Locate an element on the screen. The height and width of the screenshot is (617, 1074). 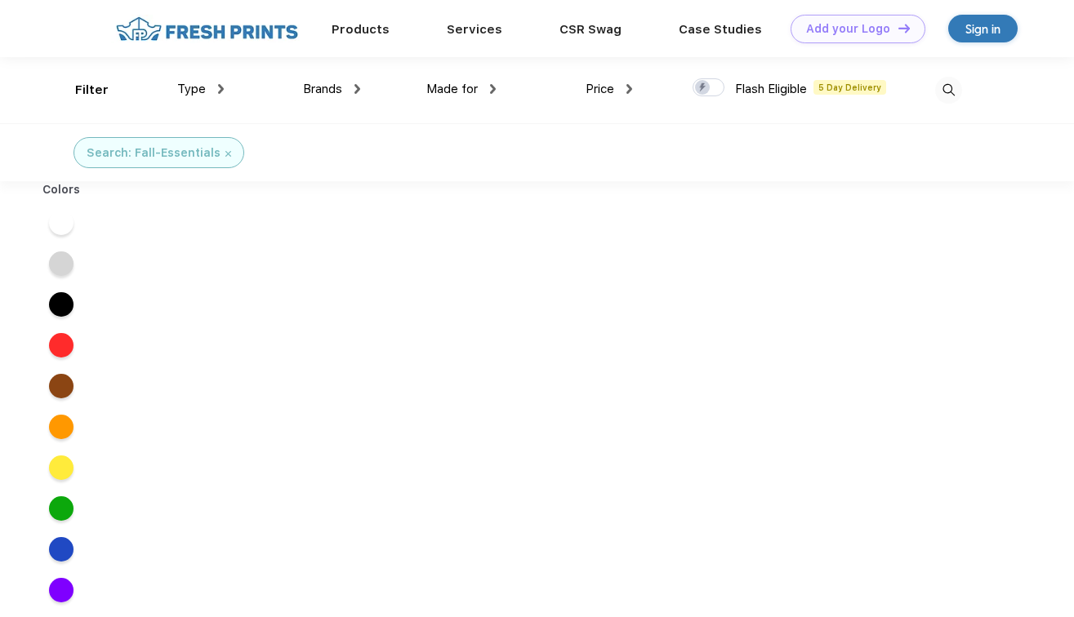
img: filter_cancel.svg is located at coordinates (228, 153).